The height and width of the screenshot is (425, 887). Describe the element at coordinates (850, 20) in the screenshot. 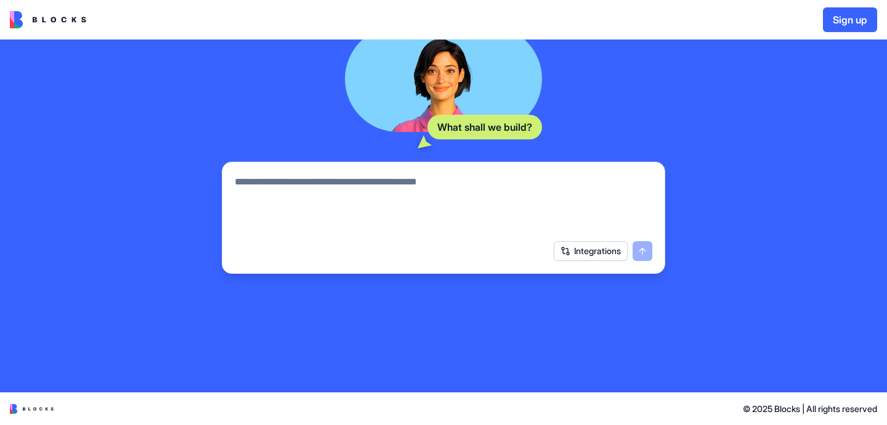

I see `button: Sign up` at that location.